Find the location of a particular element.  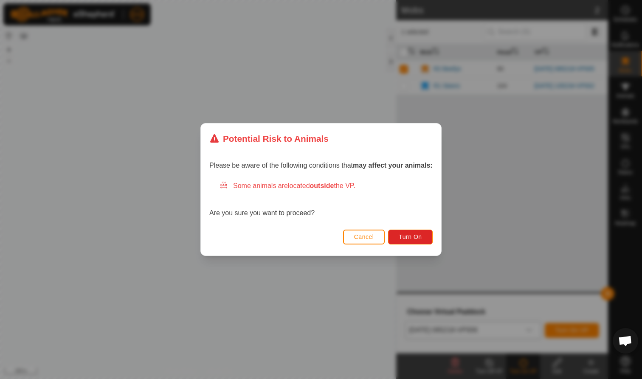

button: Turn On is located at coordinates (411, 237).